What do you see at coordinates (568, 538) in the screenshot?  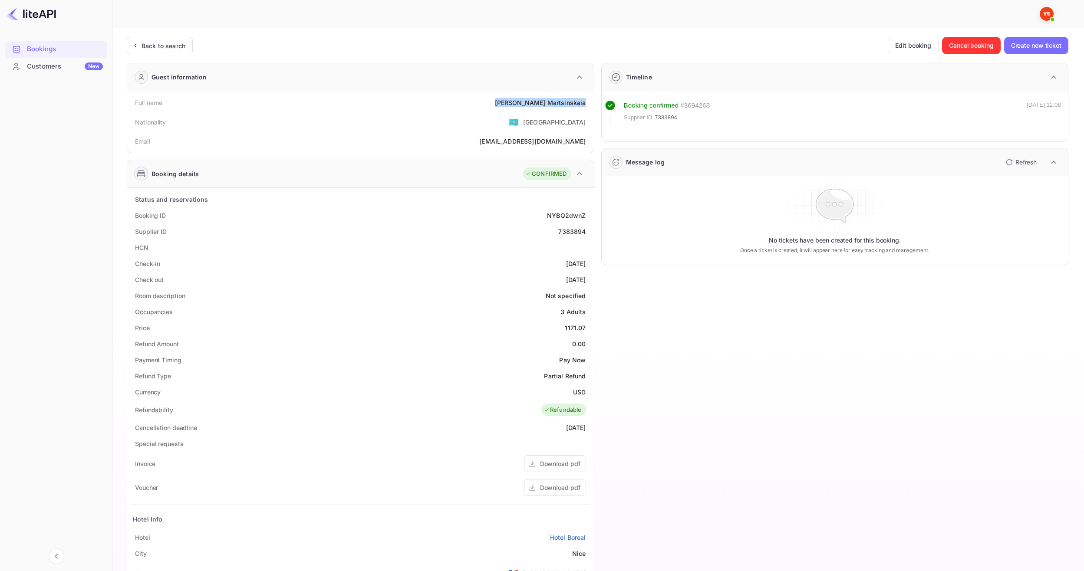 I see `a: Hotel Boreal` at bounding box center [568, 538].